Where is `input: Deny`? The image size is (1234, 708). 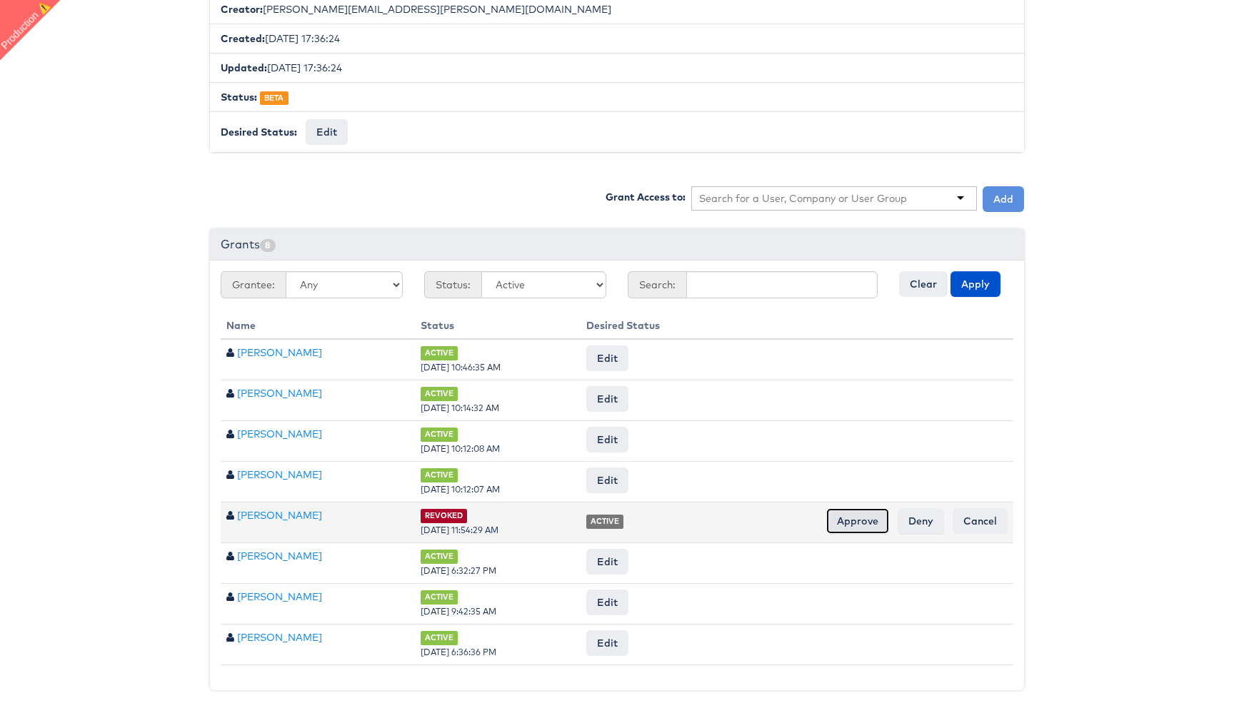 input: Deny is located at coordinates (920, 521).